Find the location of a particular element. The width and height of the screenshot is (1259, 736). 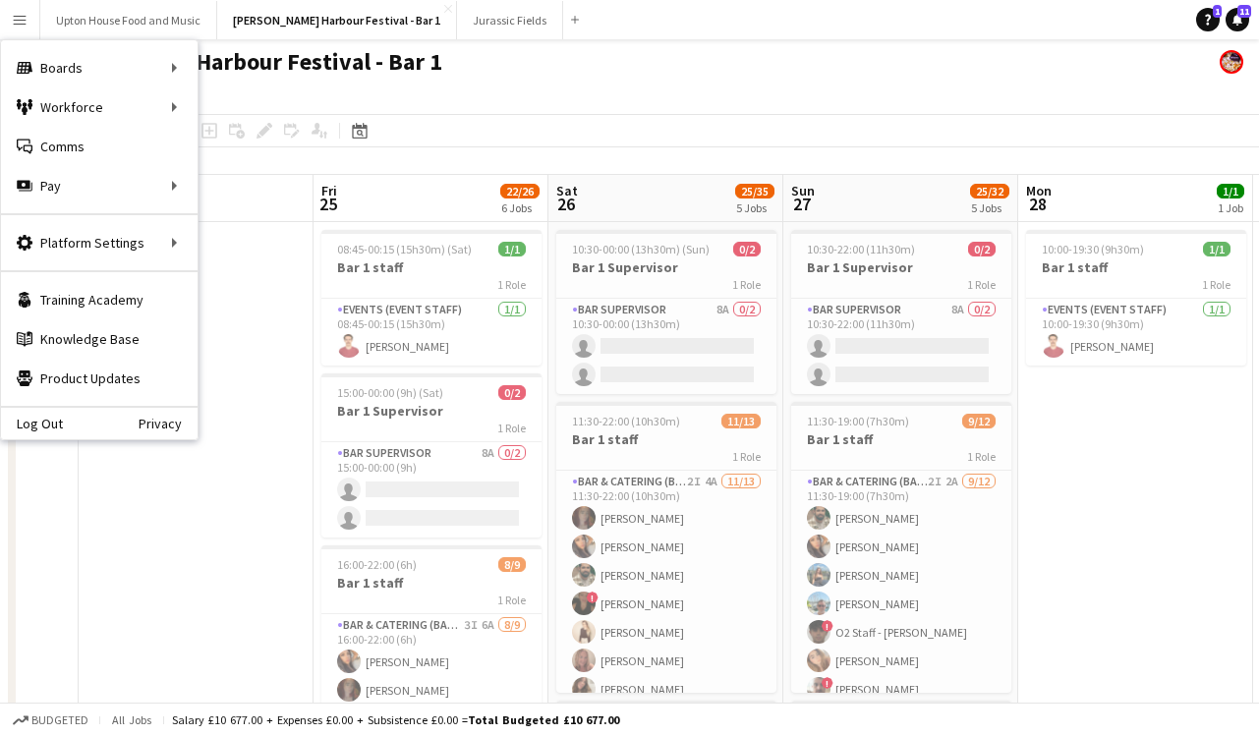

div: Workforce is located at coordinates (99, 107).